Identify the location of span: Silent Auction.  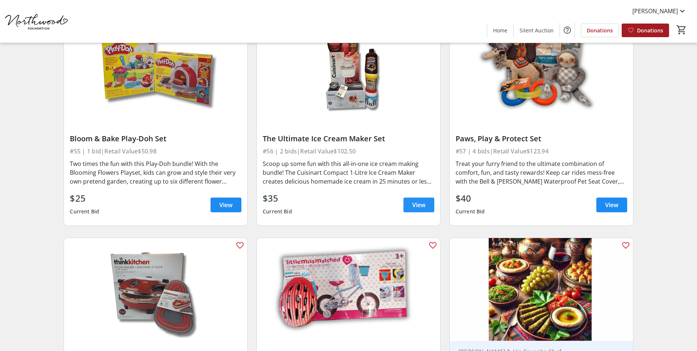
(537, 30).